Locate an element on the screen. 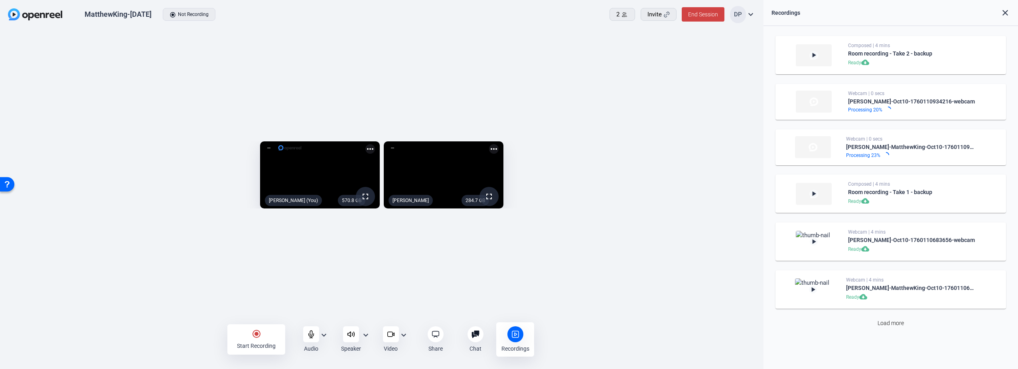 This screenshot has width=1018, height=369. button: 2 is located at coordinates (622, 14).